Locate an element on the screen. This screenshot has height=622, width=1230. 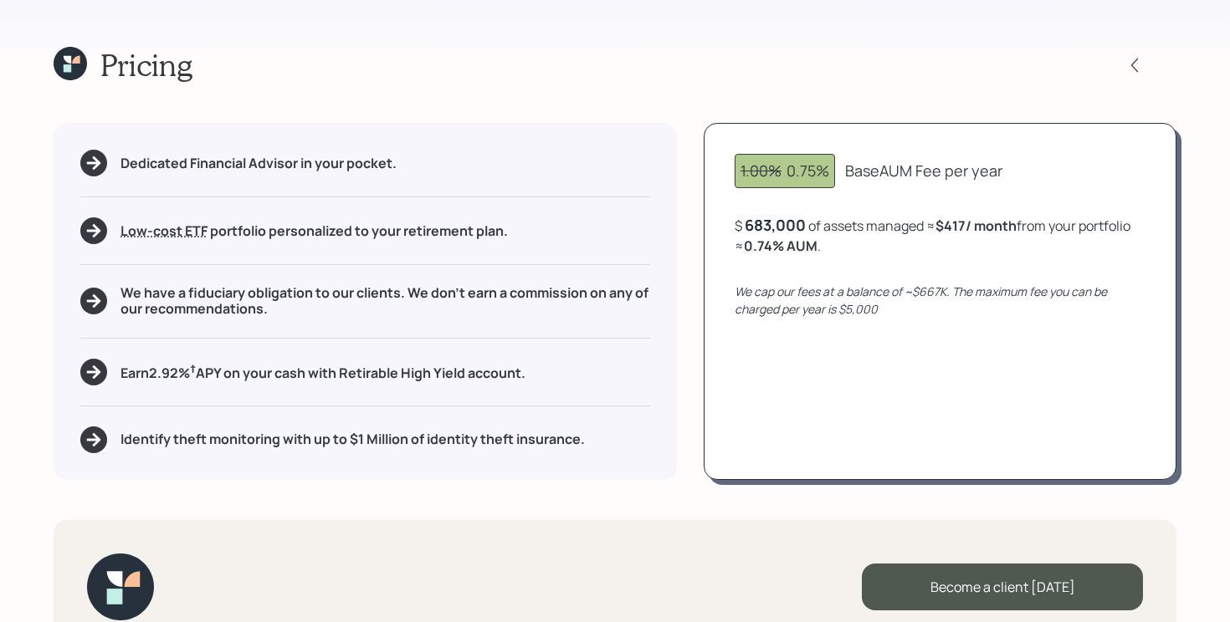
h5: Earn 2.92 % APY on your cash with Retirable High Yield account. is located at coordinates (323, 371).